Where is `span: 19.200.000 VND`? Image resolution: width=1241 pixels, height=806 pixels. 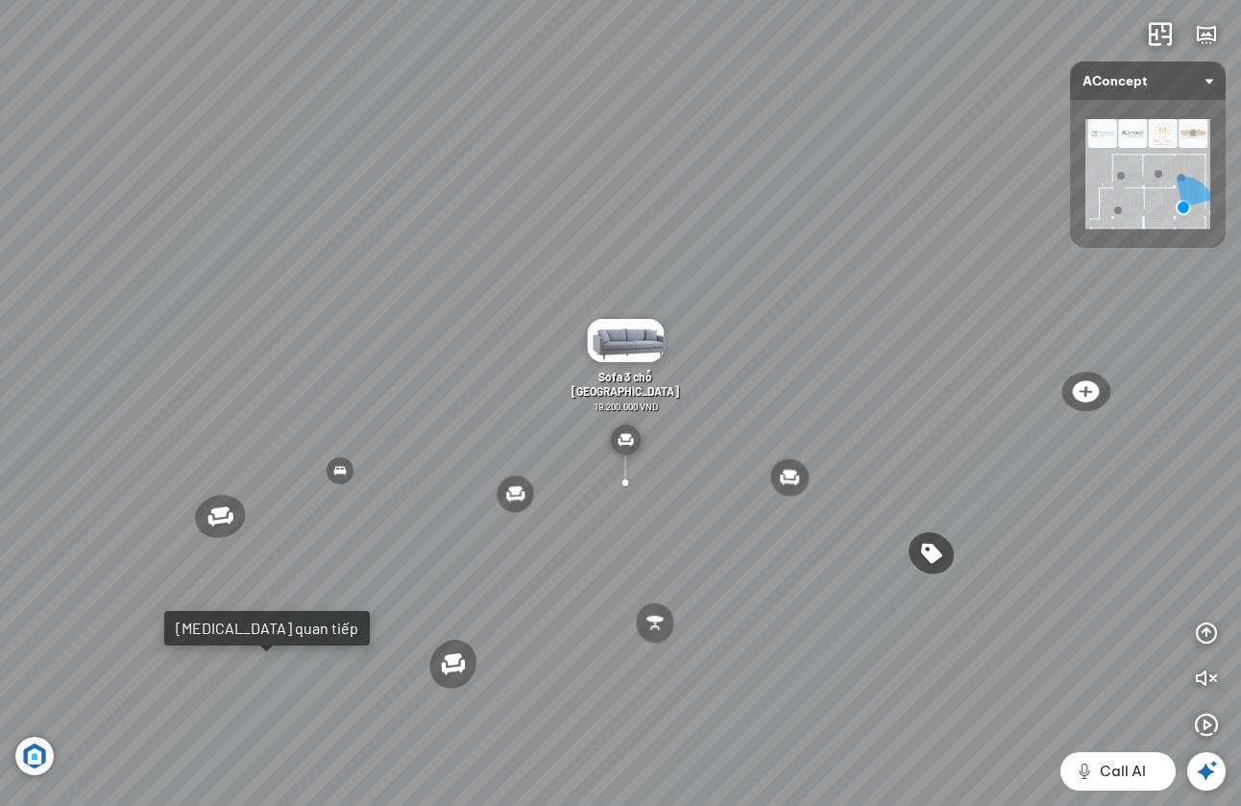
span: 19.200.000 VND is located at coordinates (625, 406).